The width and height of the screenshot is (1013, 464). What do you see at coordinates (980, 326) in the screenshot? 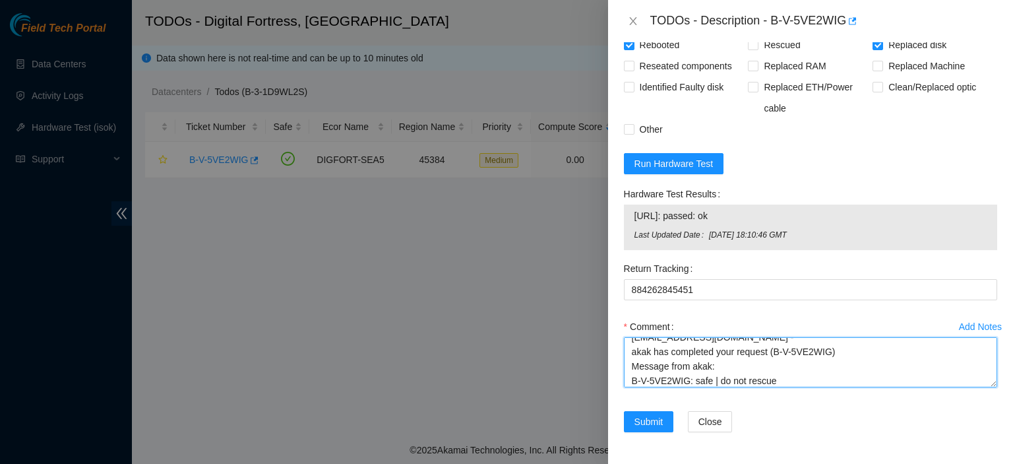
I see `button: Add Notes` at bounding box center [980, 326].